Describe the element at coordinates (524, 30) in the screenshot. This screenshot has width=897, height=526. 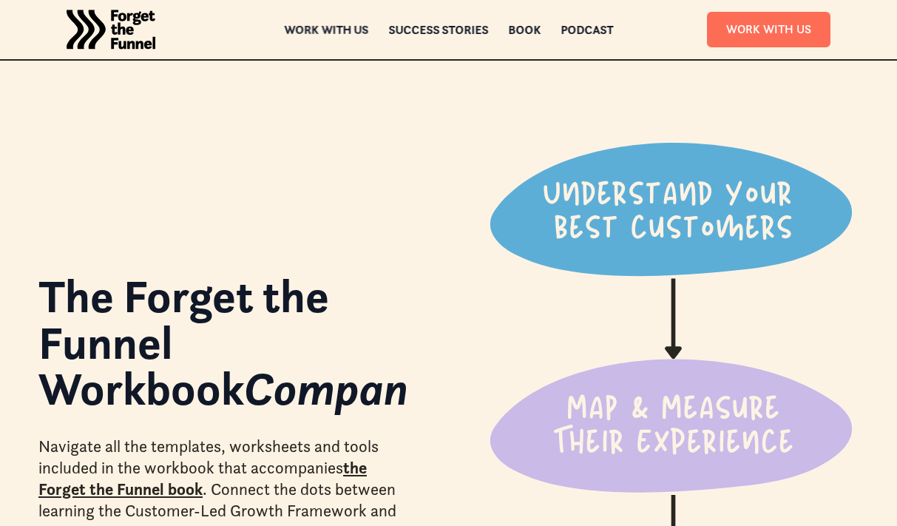
I see `a: Book` at that location.